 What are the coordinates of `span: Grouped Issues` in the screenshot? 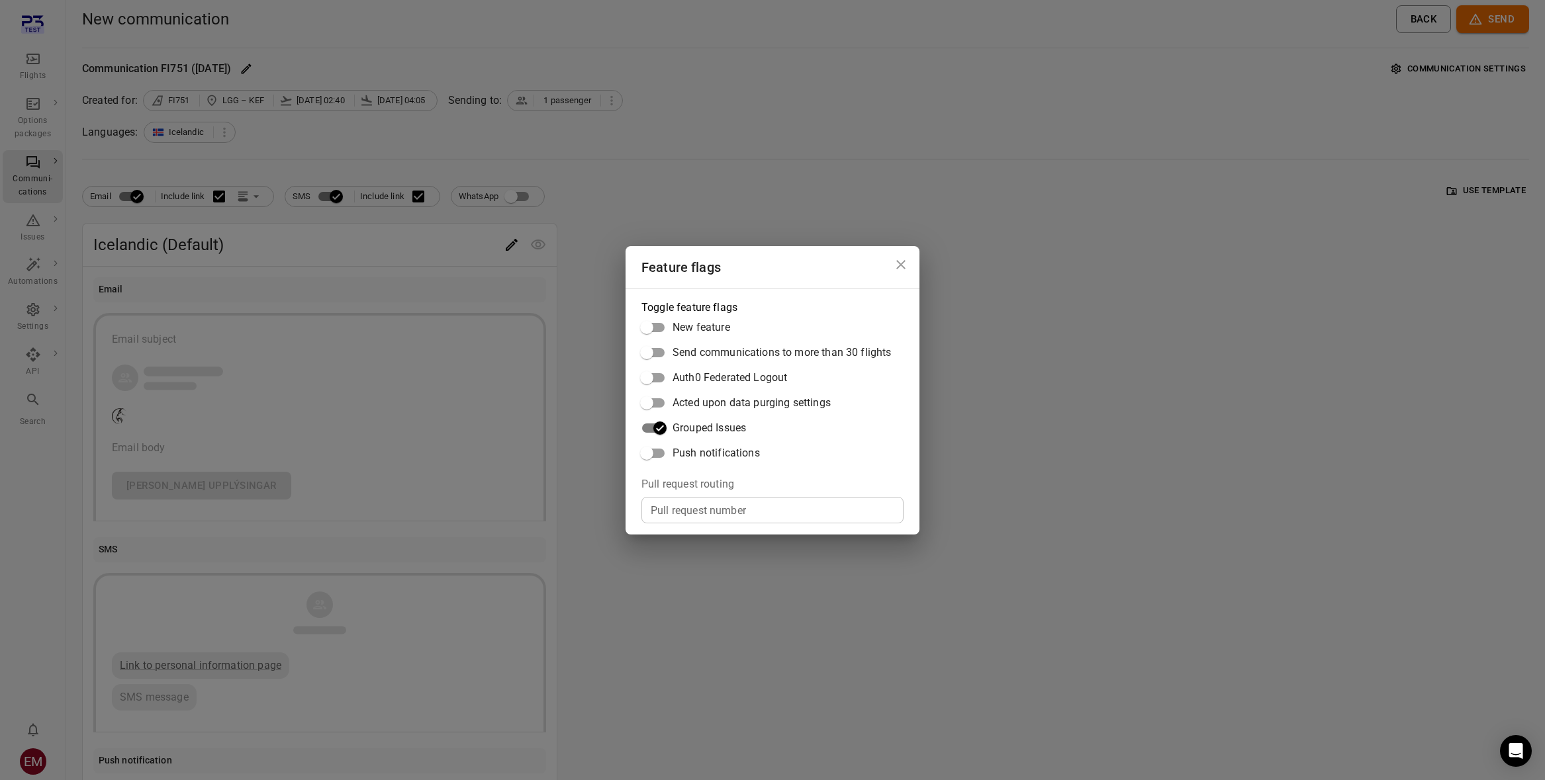 It's located at (709, 428).